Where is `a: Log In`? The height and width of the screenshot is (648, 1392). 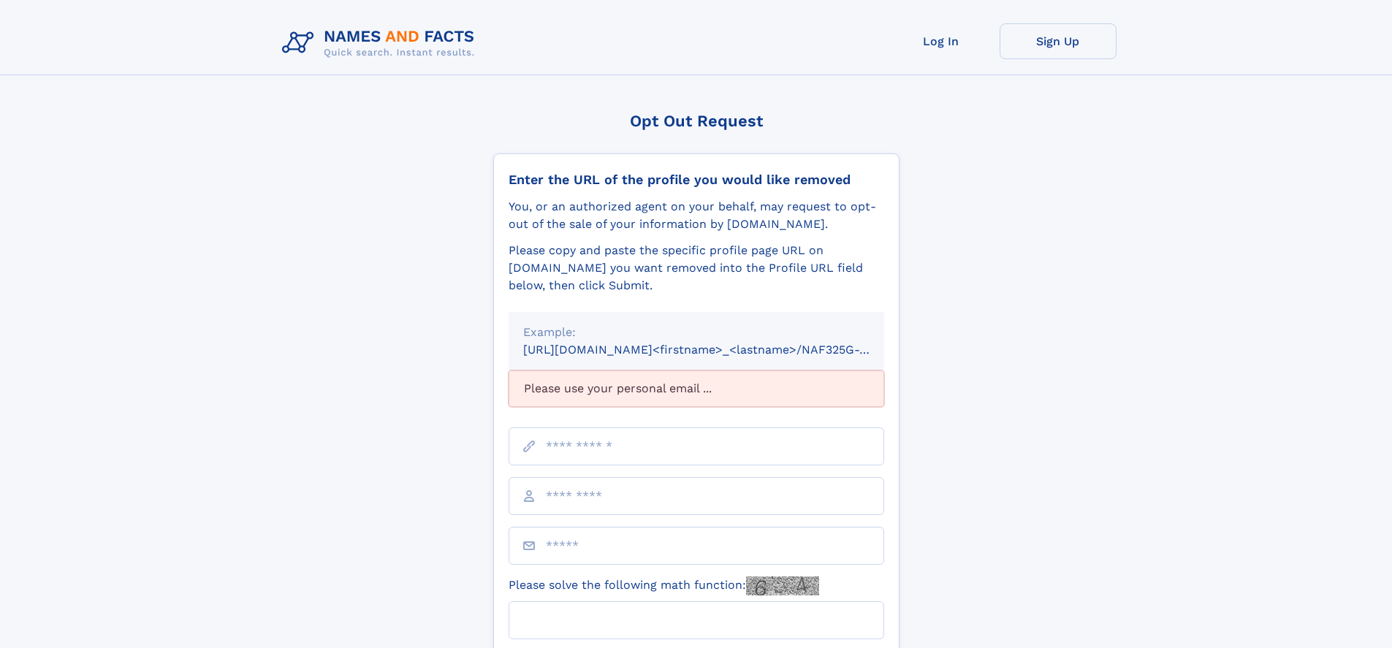
a: Log In is located at coordinates (941, 41).